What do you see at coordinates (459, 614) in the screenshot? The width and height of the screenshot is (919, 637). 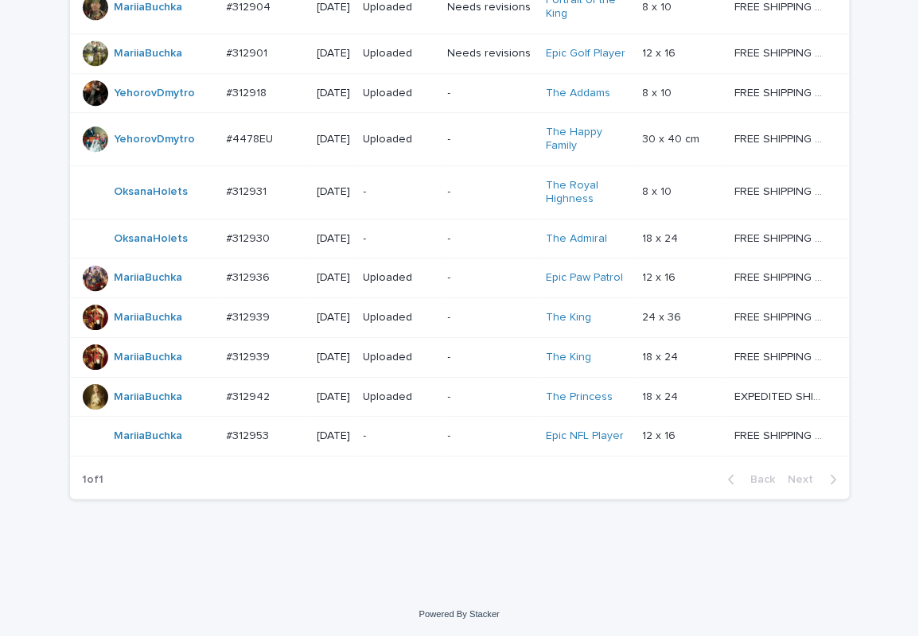 I see `a: Powered By Stacker` at bounding box center [459, 614].